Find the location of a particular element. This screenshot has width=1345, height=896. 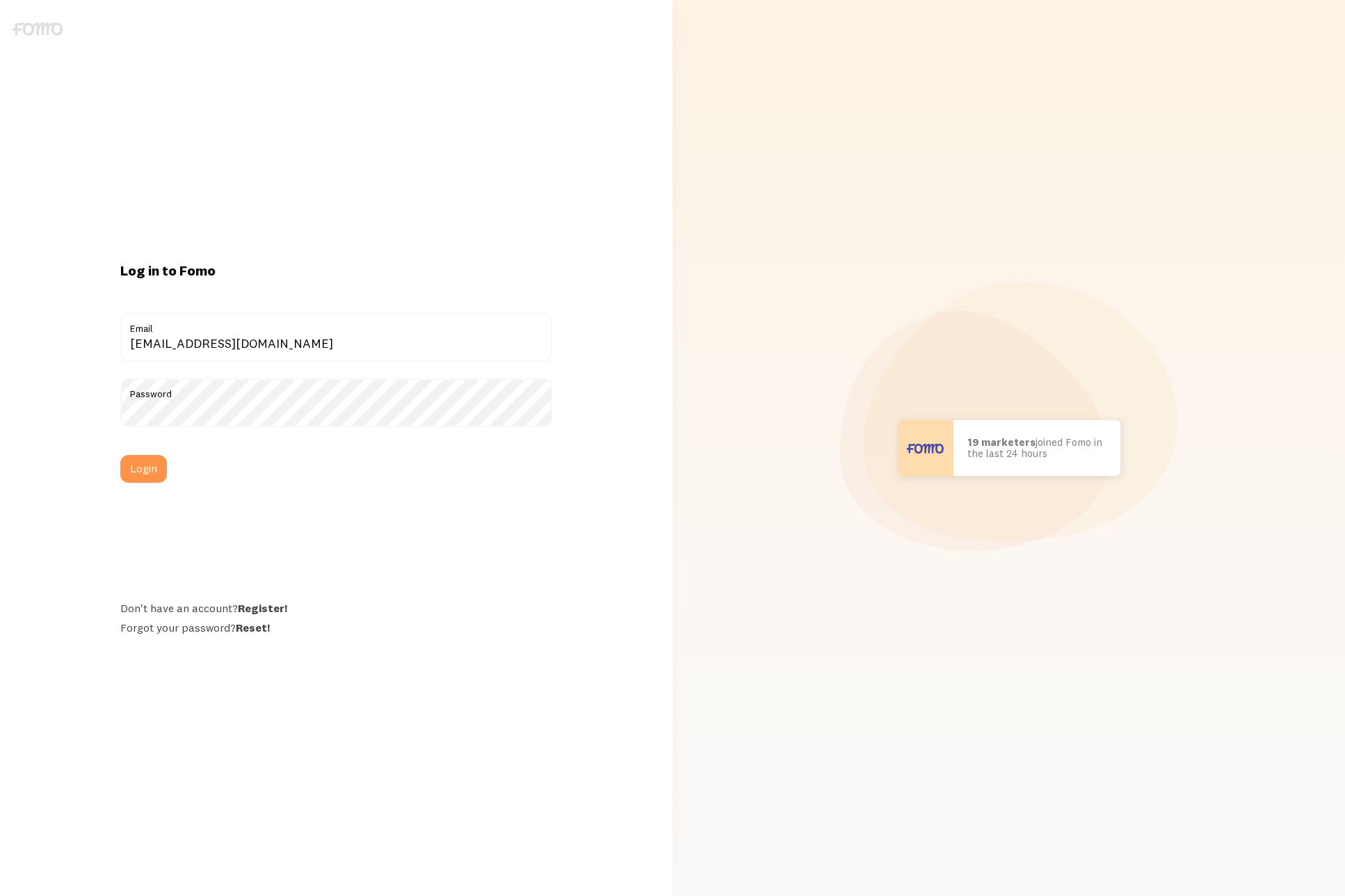

img: User avatar is located at coordinates (925, 448).